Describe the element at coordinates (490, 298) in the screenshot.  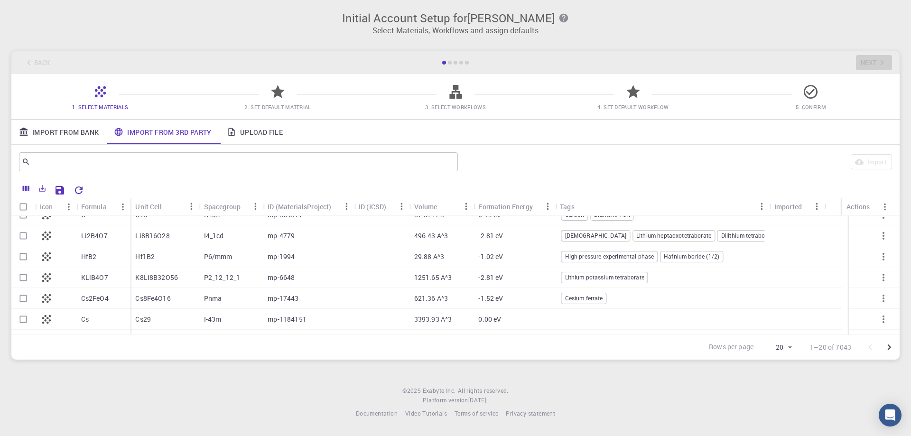
I see `p: -1.52 eV` at that location.